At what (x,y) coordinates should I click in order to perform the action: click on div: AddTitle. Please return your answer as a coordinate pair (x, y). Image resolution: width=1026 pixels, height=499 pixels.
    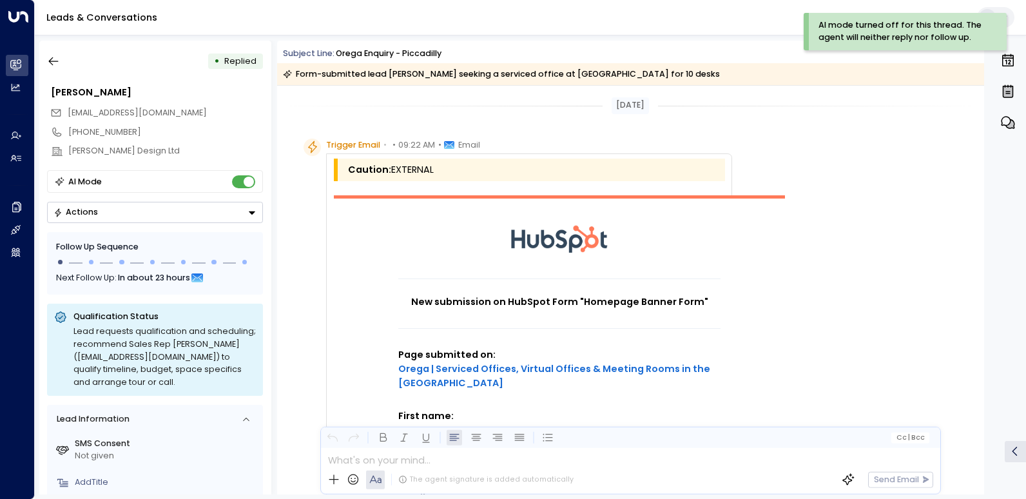
    Looking at the image, I should click on (166, 482).